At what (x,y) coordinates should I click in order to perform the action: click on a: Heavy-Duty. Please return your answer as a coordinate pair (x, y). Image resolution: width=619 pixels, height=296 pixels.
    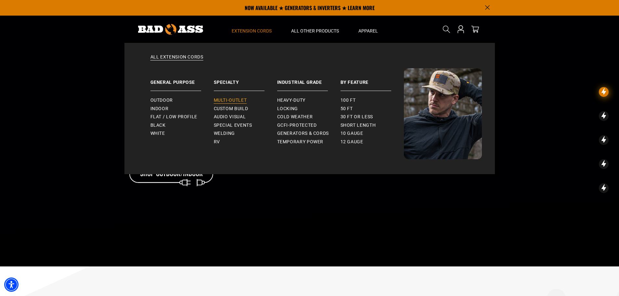
    Looking at the image, I should click on (309, 100).